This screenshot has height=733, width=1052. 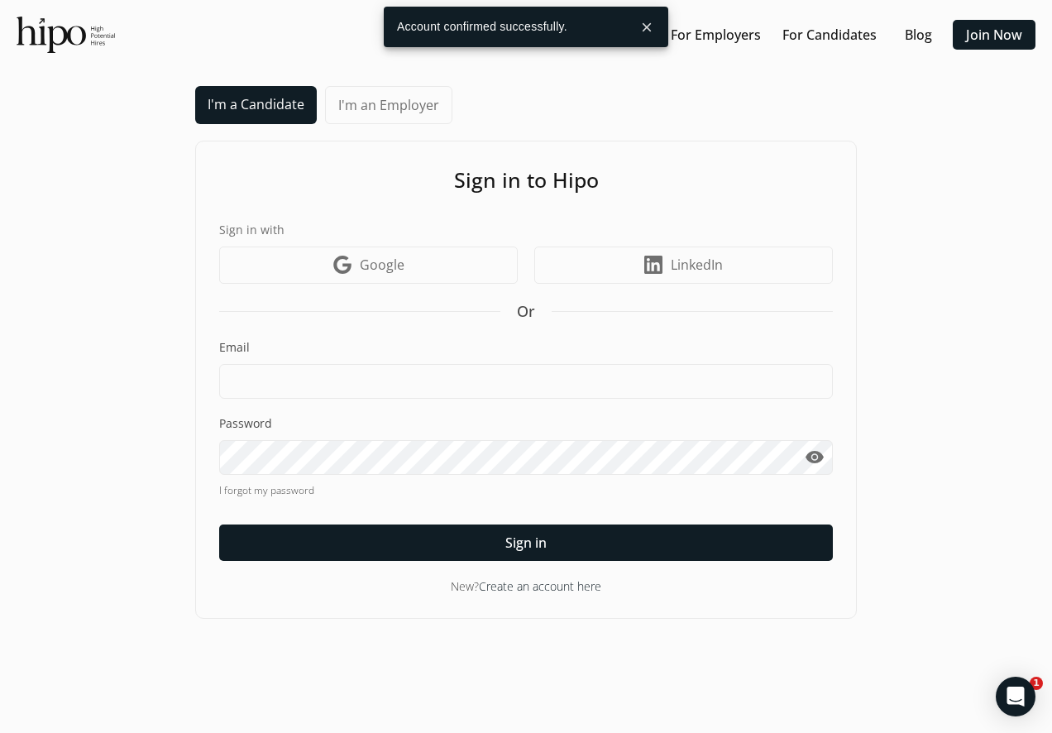 What do you see at coordinates (830, 35) in the screenshot?
I see `button: For Candidates` at bounding box center [830, 35].